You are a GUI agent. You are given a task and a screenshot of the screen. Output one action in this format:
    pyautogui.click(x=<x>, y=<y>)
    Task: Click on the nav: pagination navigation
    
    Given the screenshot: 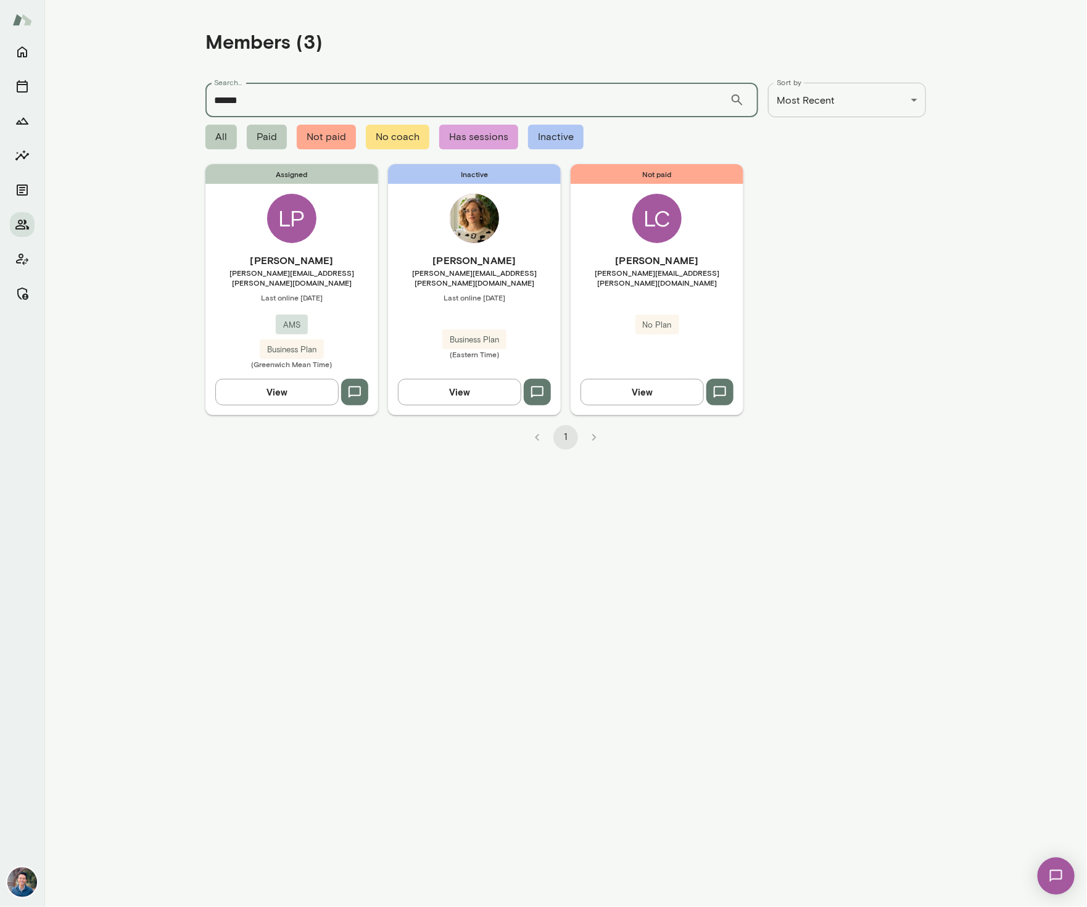 What is the action you would take?
    pyautogui.click(x=566, y=437)
    